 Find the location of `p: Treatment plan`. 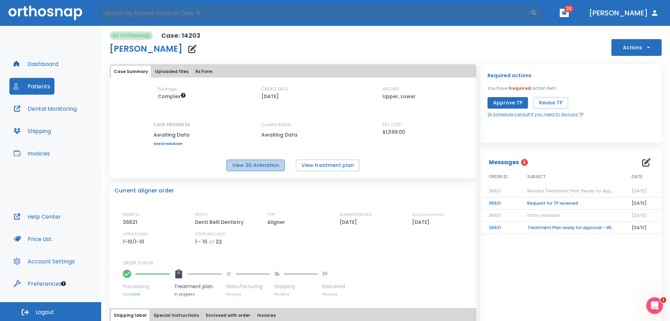

p: Treatment plan is located at coordinates (198, 286).